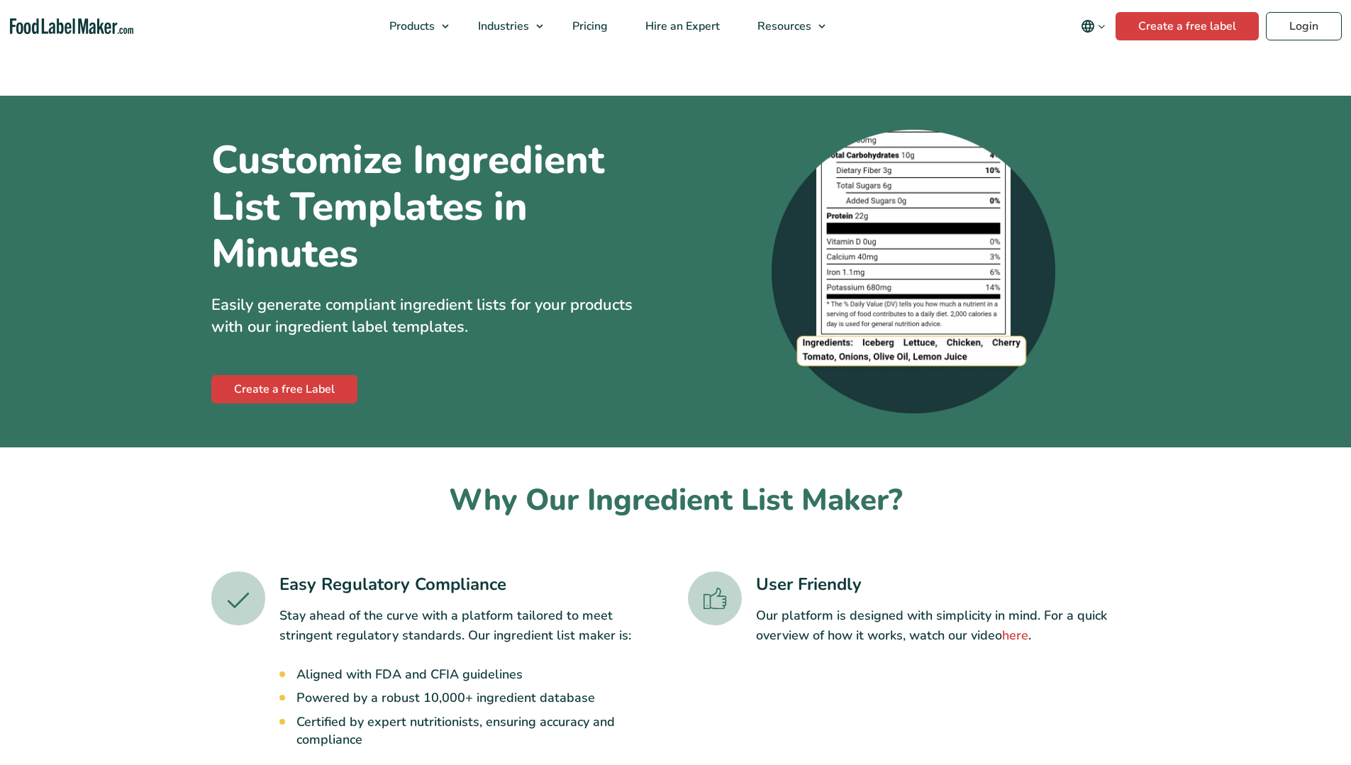 The image size is (1351, 765). What do you see at coordinates (783, 26) in the screenshot?
I see `span: Resources` at bounding box center [783, 26].